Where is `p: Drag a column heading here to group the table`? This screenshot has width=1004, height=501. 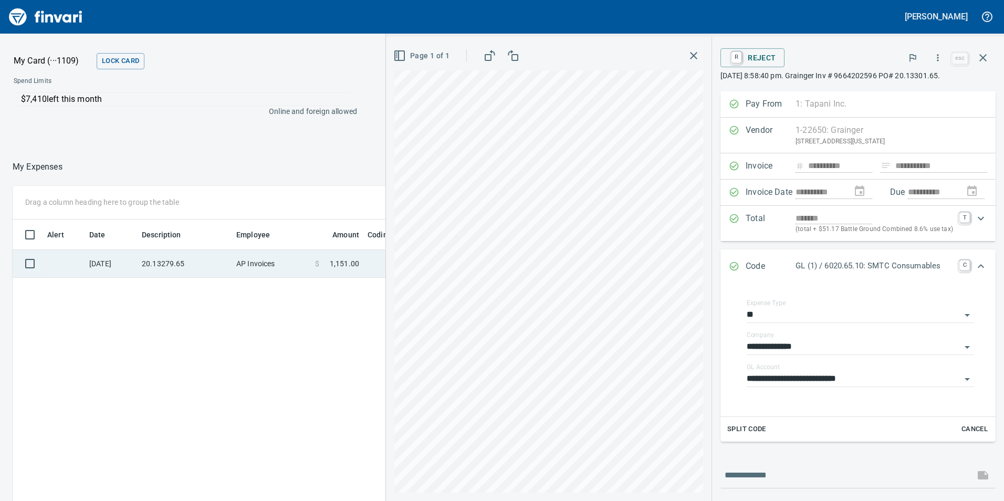
p: Drag a column heading here to group the table is located at coordinates (102, 202).